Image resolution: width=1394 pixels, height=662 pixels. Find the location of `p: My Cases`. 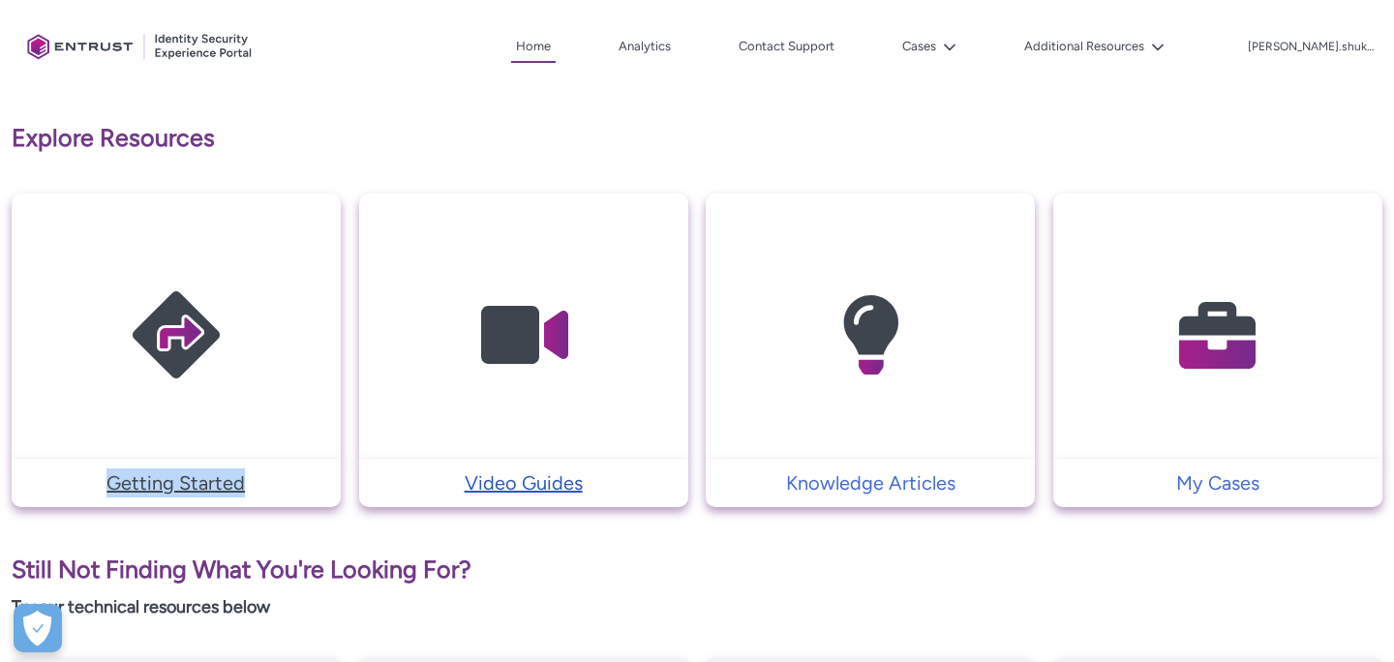

p: My Cases is located at coordinates (1218, 483).